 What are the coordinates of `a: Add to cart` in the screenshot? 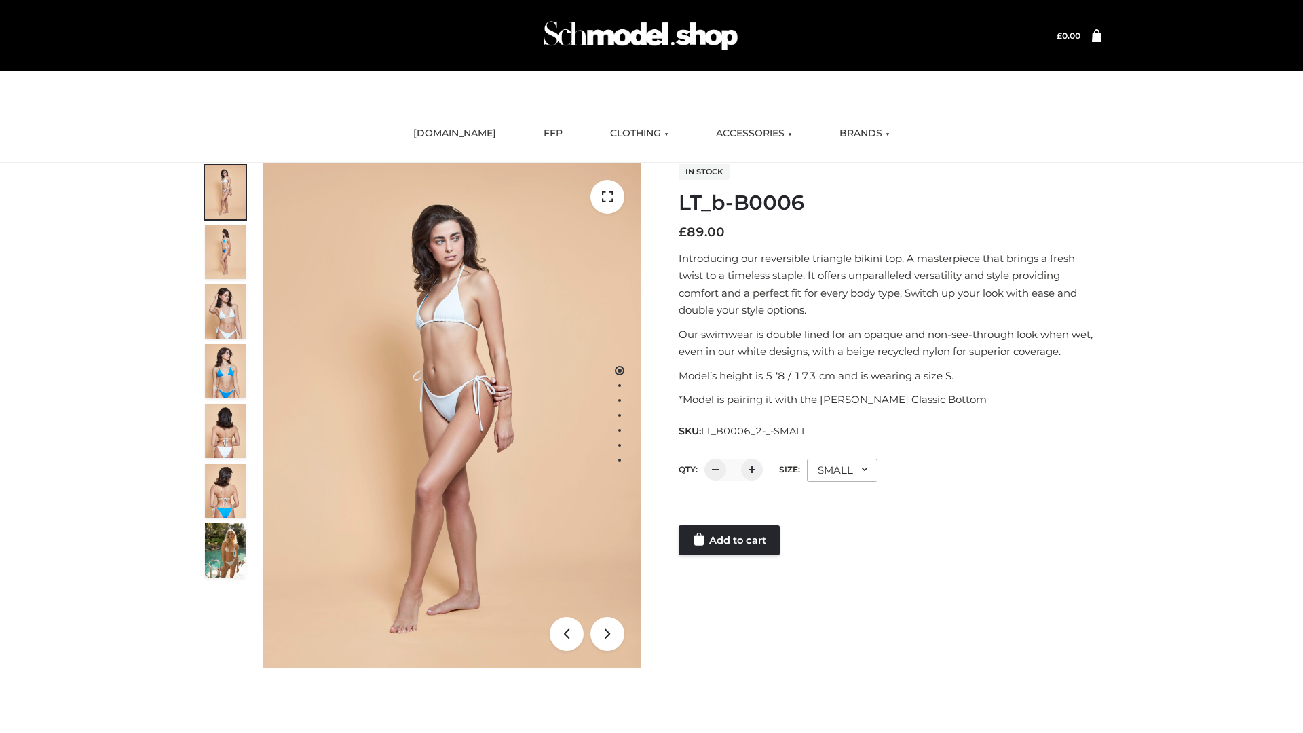 It's located at (729, 540).